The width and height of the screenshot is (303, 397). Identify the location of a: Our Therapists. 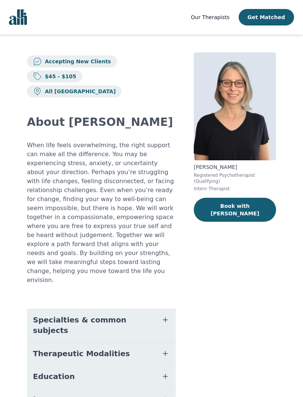
(210, 17).